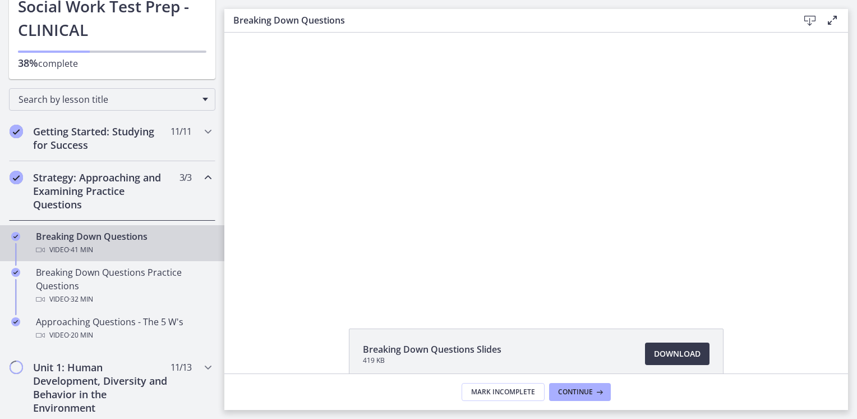 Image resolution: width=857 pixels, height=419 pixels. I want to click on span: · 32 min, so click(81, 299).